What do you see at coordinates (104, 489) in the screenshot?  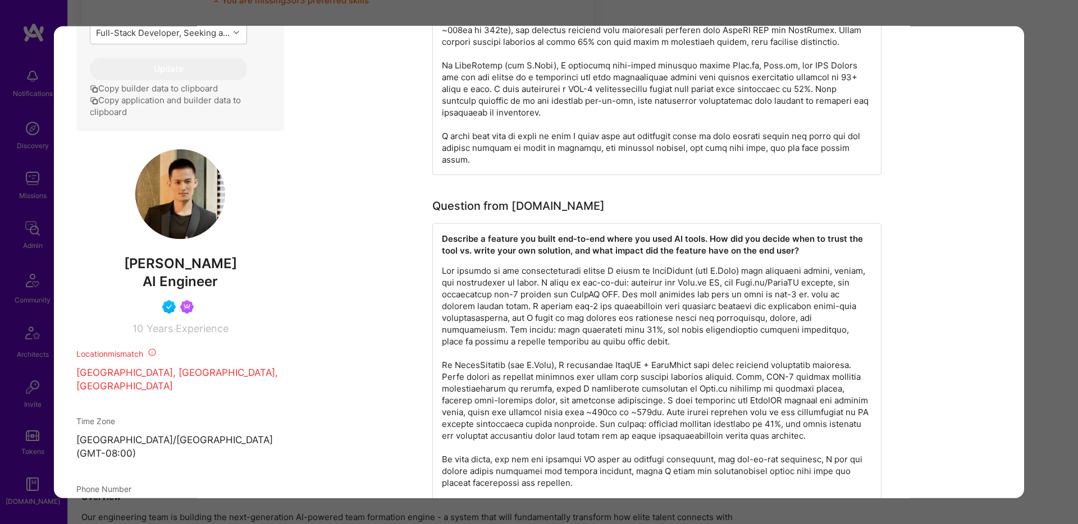 I see `span: Phone Number` at bounding box center [104, 489].